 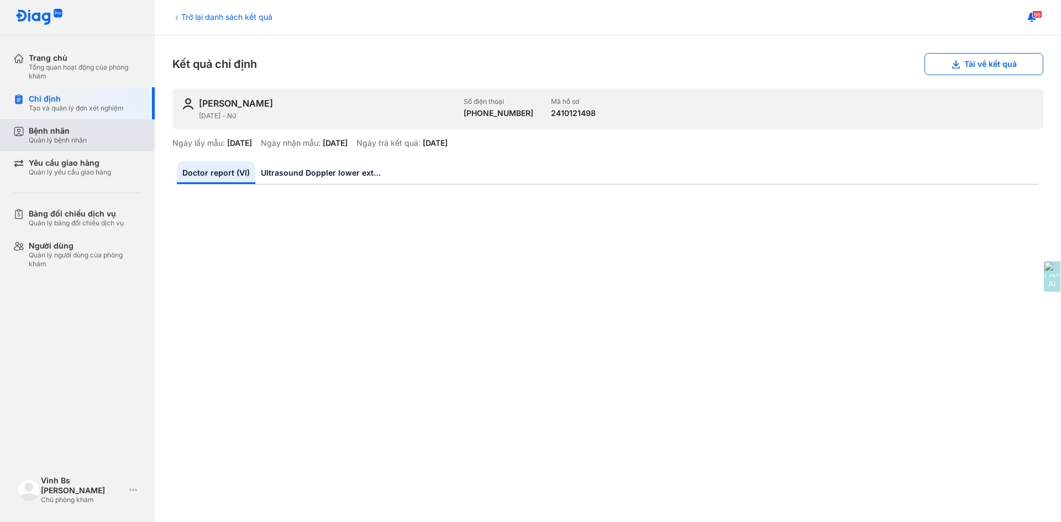 I want to click on div: Số điện thoại, so click(x=498, y=102).